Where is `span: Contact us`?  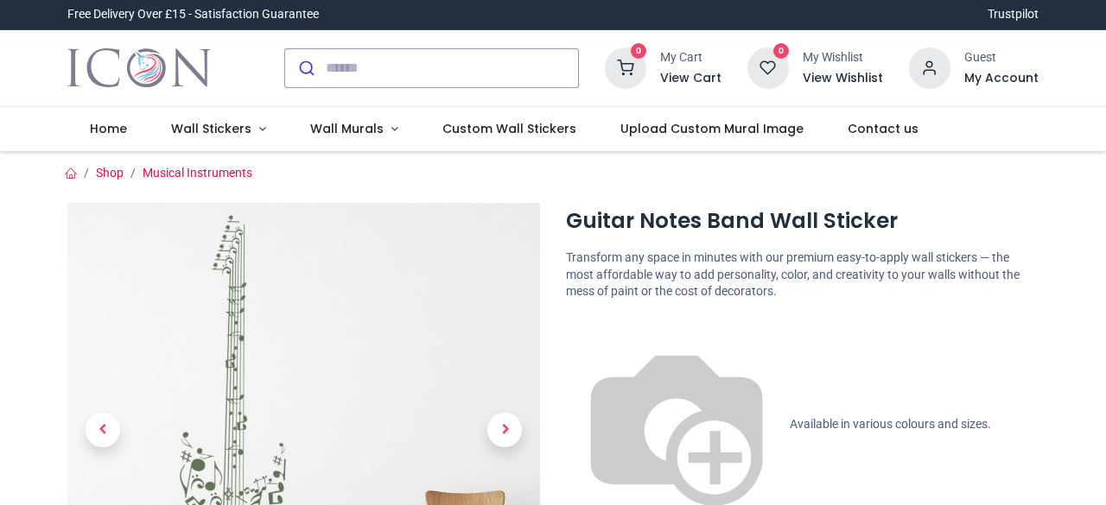 span: Contact us is located at coordinates (883, 129).